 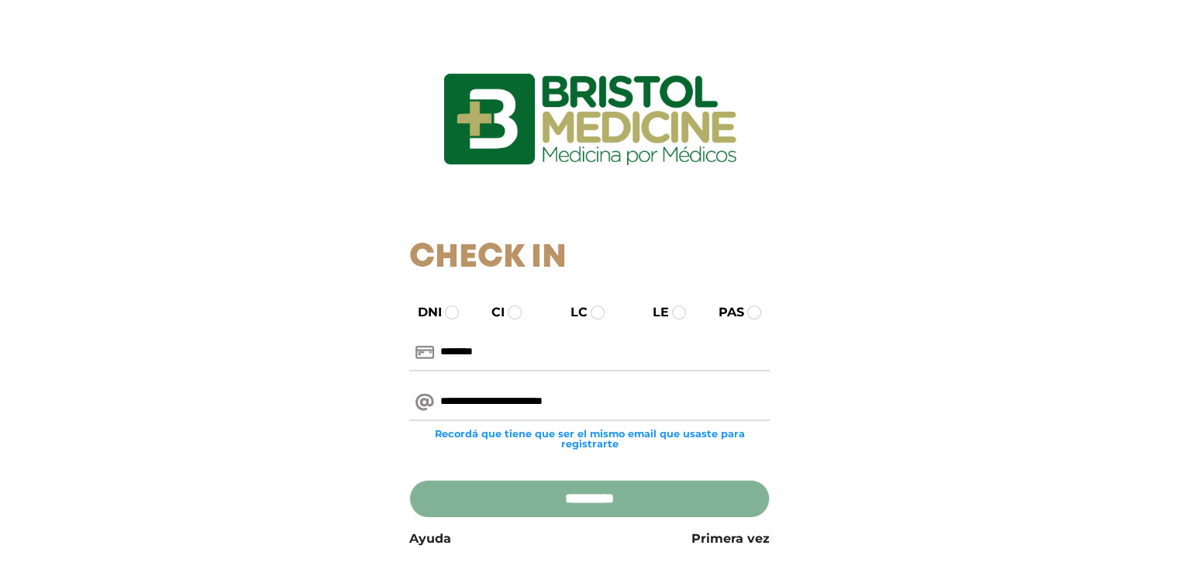 What do you see at coordinates (730, 539) in the screenshot?
I see `a: Primera vez` at bounding box center [730, 539].